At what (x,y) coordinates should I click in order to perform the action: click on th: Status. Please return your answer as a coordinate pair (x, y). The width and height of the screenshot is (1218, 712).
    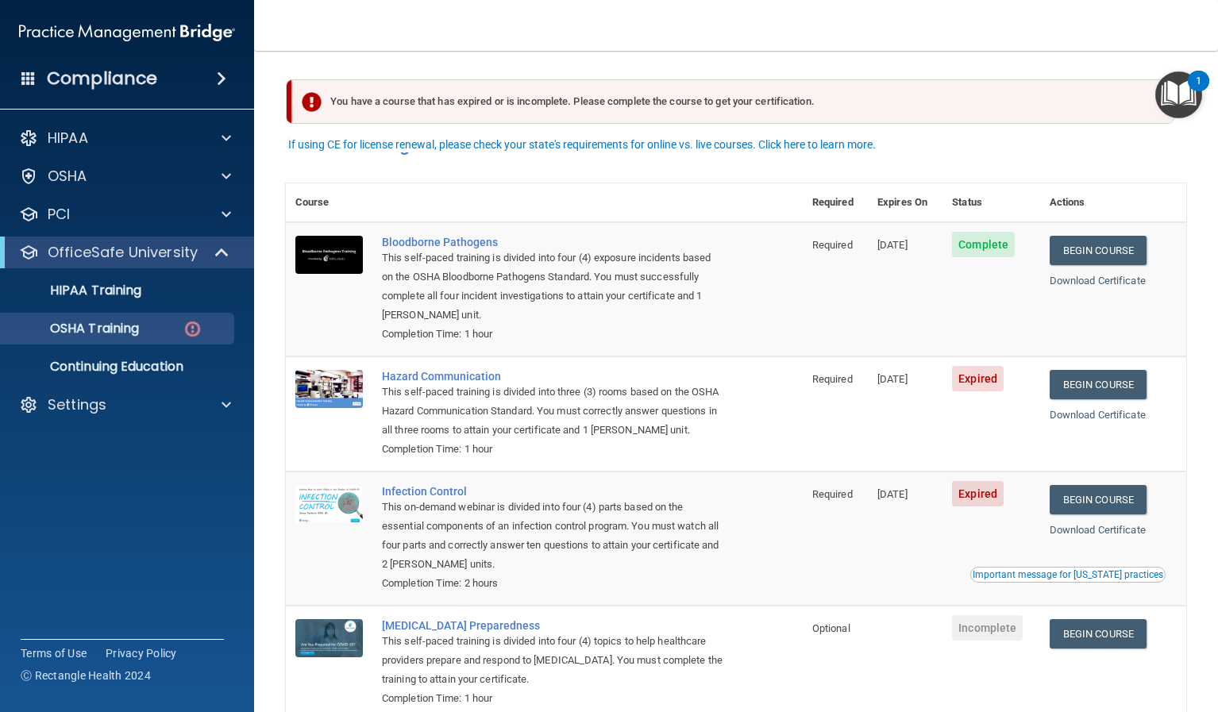
    Looking at the image, I should click on (991, 202).